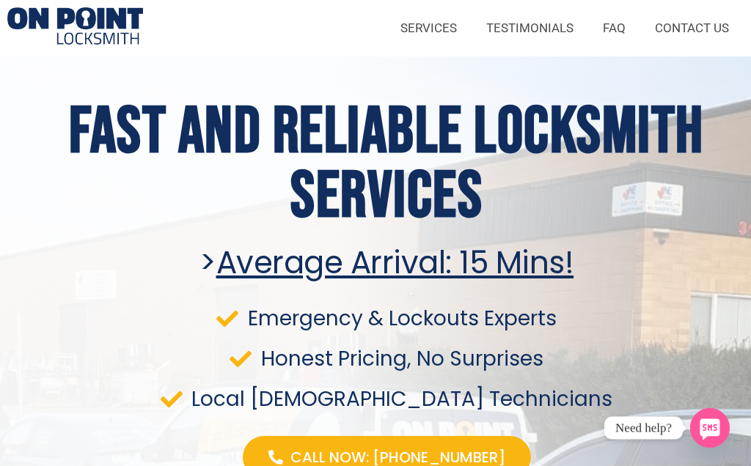 The width and height of the screenshot is (751, 466). What do you see at coordinates (710, 428) in the screenshot?
I see `a: SMS` at bounding box center [710, 428].